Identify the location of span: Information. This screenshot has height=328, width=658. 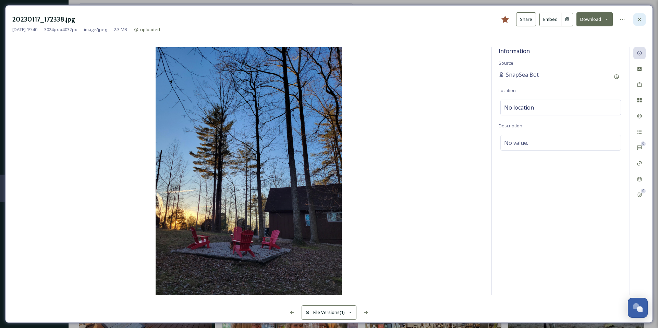
(514, 51).